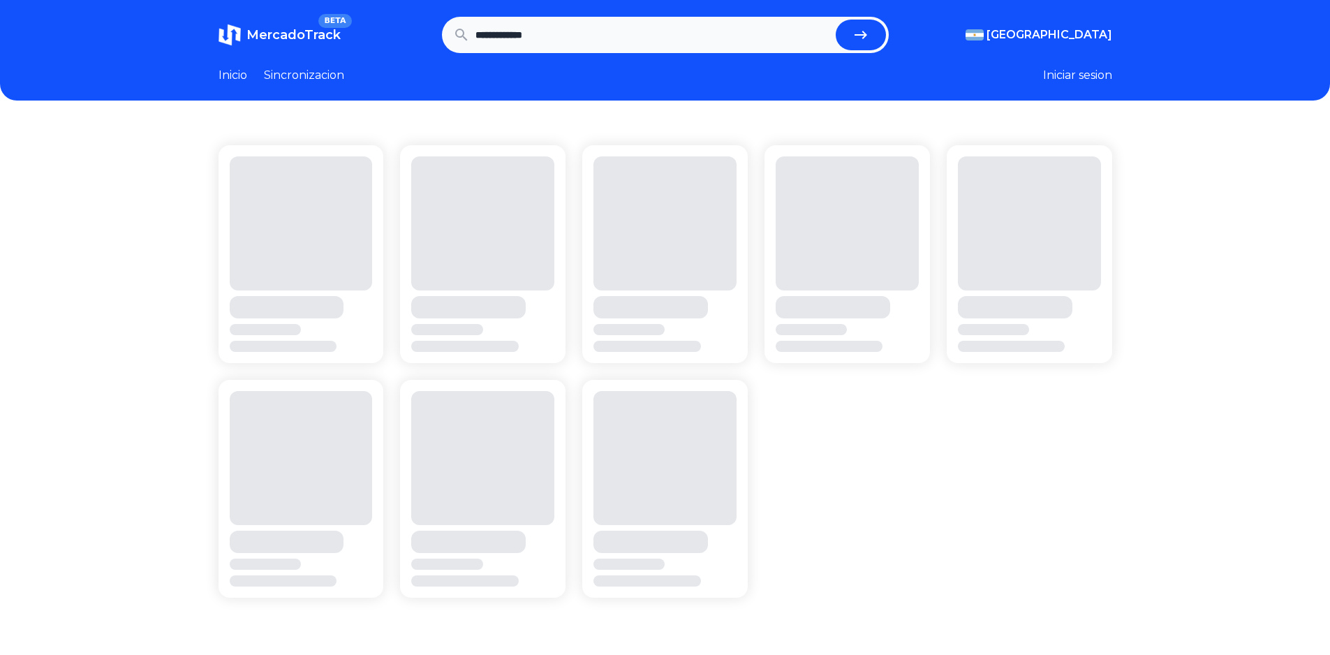 The image size is (1330, 655). Describe the element at coordinates (233, 75) in the screenshot. I see `a: Inicio` at that location.